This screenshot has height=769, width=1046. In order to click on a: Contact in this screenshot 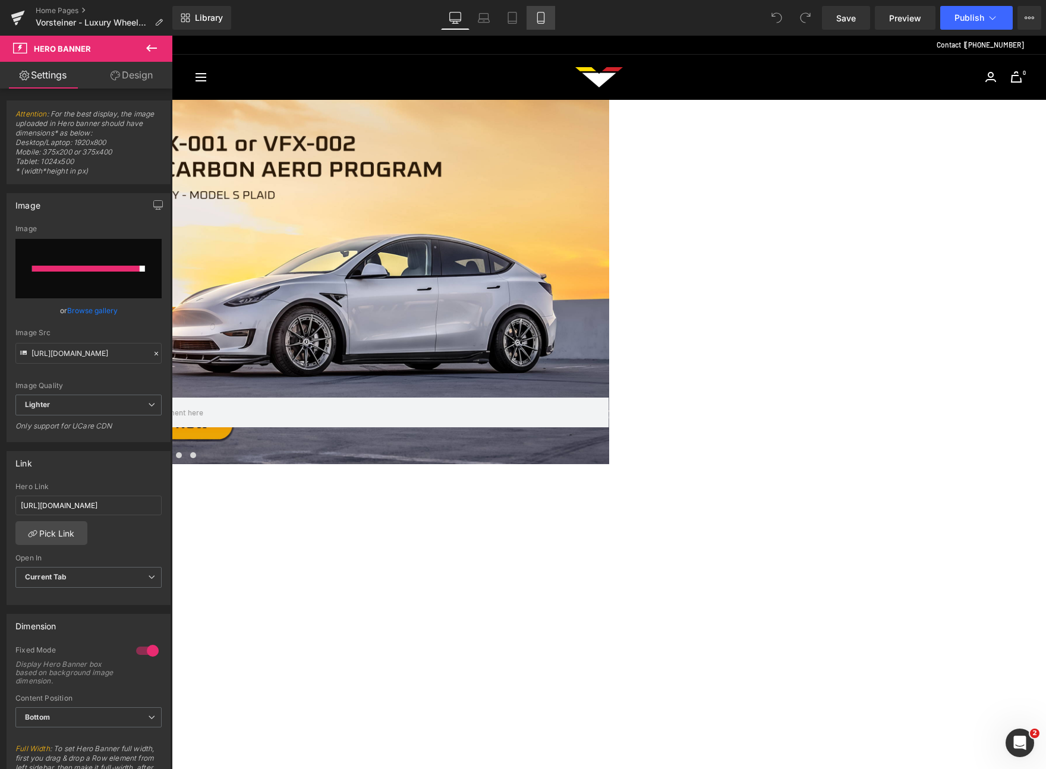, I will do `click(777, 9)`.